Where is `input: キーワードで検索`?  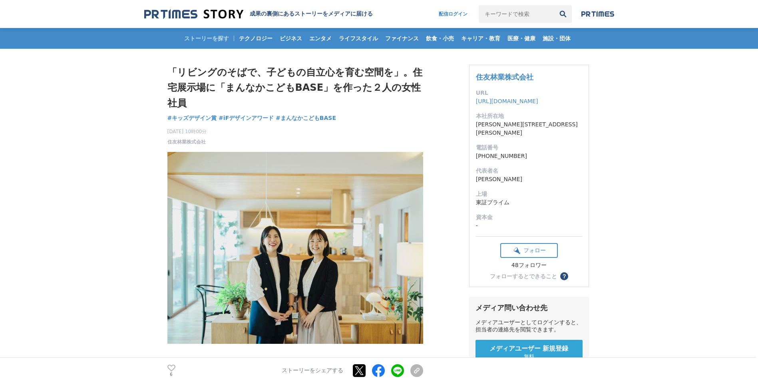 input: キーワードで検索 is located at coordinates (516, 14).